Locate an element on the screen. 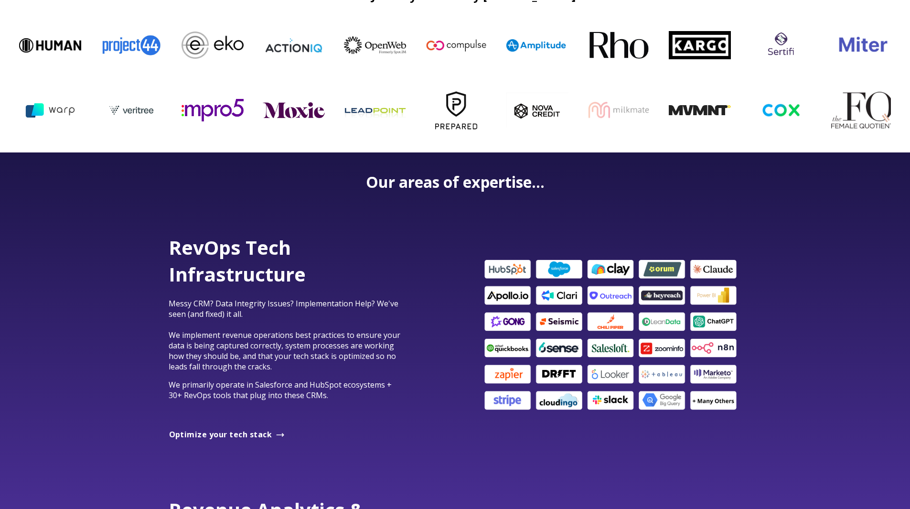 This screenshot has height=509, width=910. img: sertifi logo is located at coordinates (776, 45).